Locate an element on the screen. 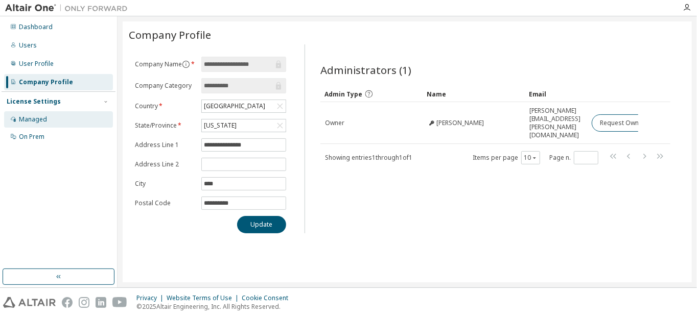 The image size is (697, 317). div: Website Terms of Use is located at coordinates (204, 299).